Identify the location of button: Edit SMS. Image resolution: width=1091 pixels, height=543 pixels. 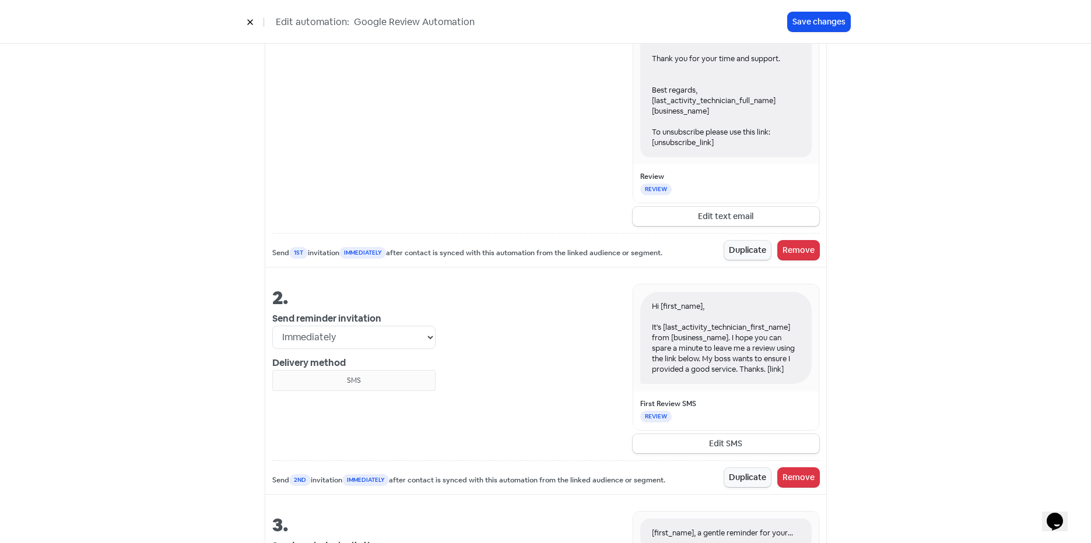
(726, 444).